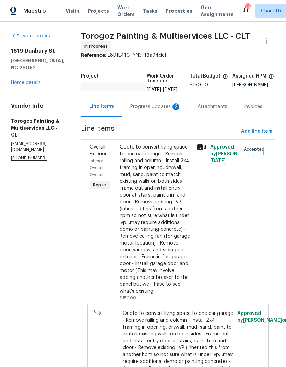  Describe the element at coordinates (94, 55) in the screenshot. I see `b: Reference:` at that location.